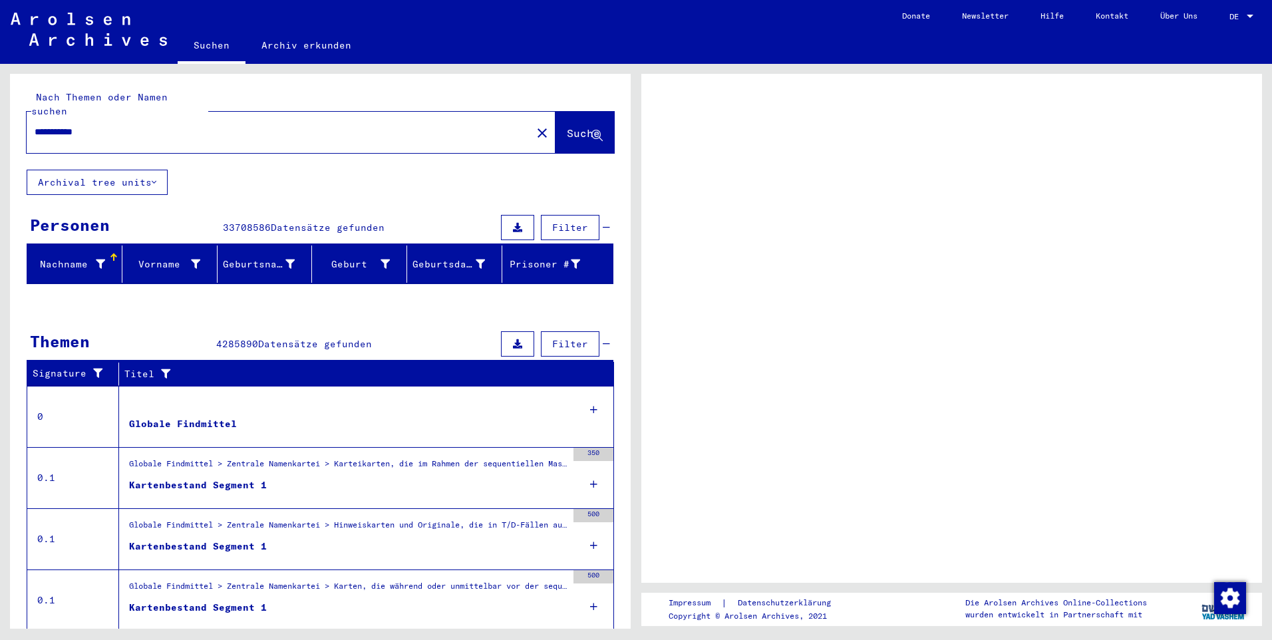 The image size is (1272, 640). What do you see at coordinates (97, 182) in the screenshot?
I see `button: Archival tree units` at bounding box center [97, 182].